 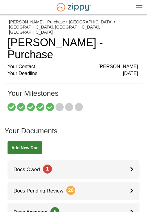 What do you see at coordinates (73, 96) in the screenshot?
I see `h1: Your Milestones` at bounding box center [73, 96].